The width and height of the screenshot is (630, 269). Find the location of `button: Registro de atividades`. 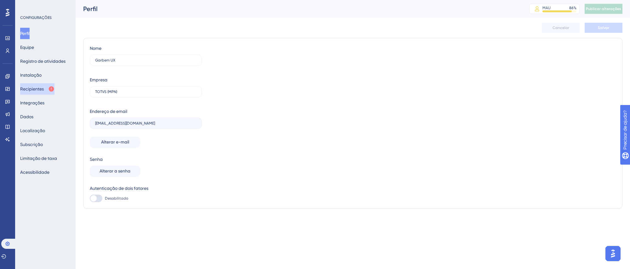

button: Registro de atividades is located at coordinates (43, 61).